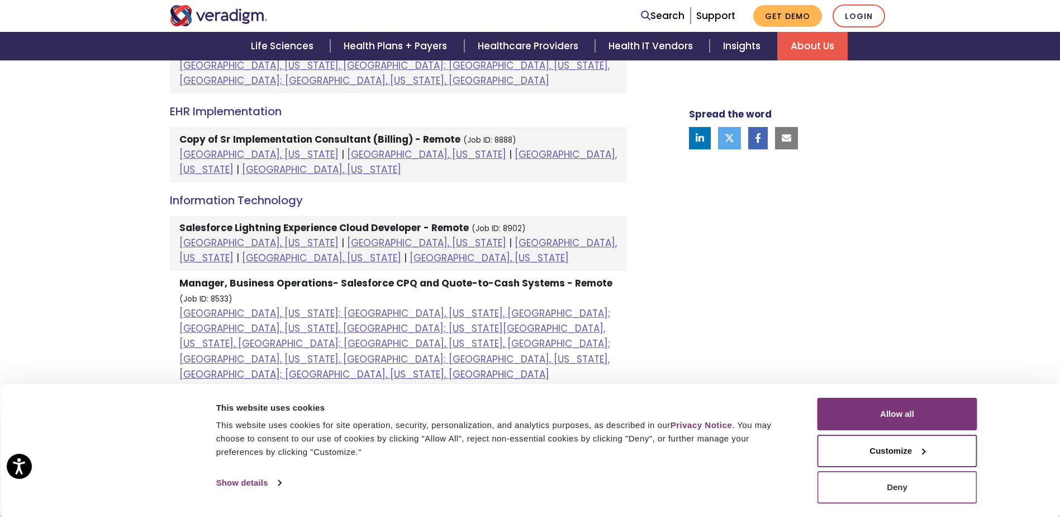  I want to click on a: Login, so click(859, 16).